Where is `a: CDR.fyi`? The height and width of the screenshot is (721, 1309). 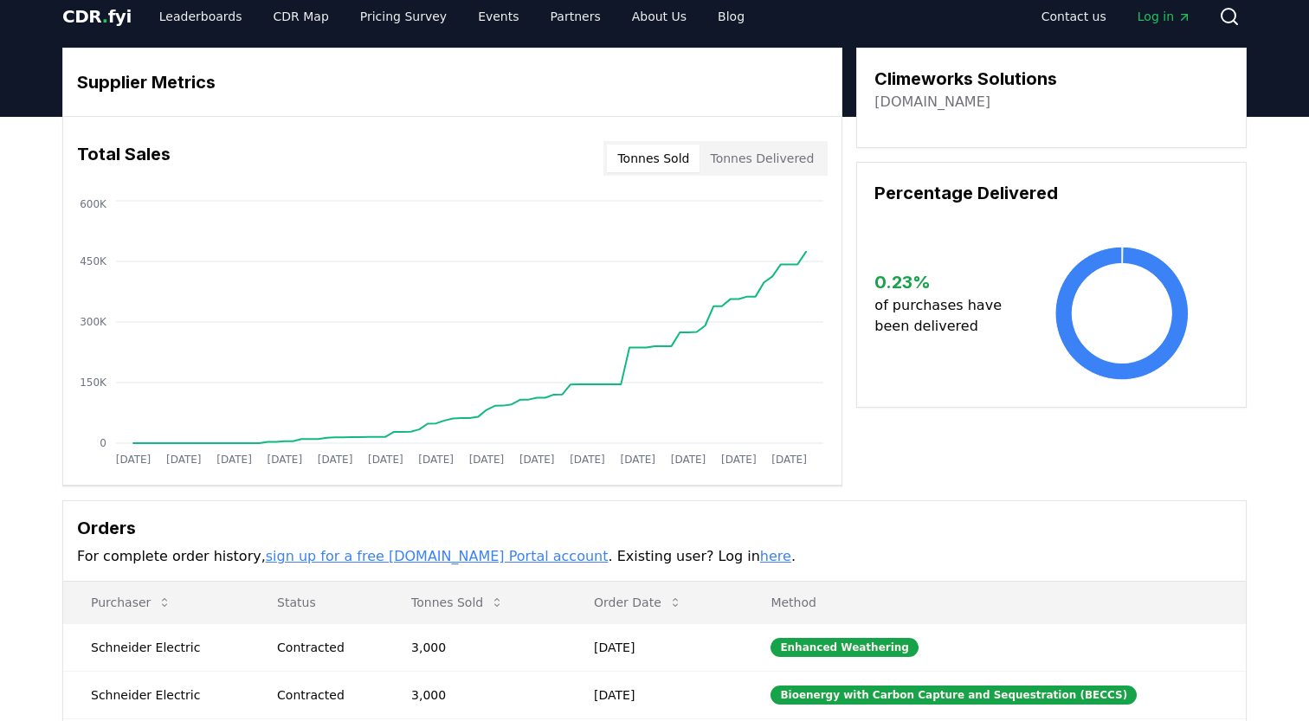 a: CDR.fyi is located at coordinates (97, 16).